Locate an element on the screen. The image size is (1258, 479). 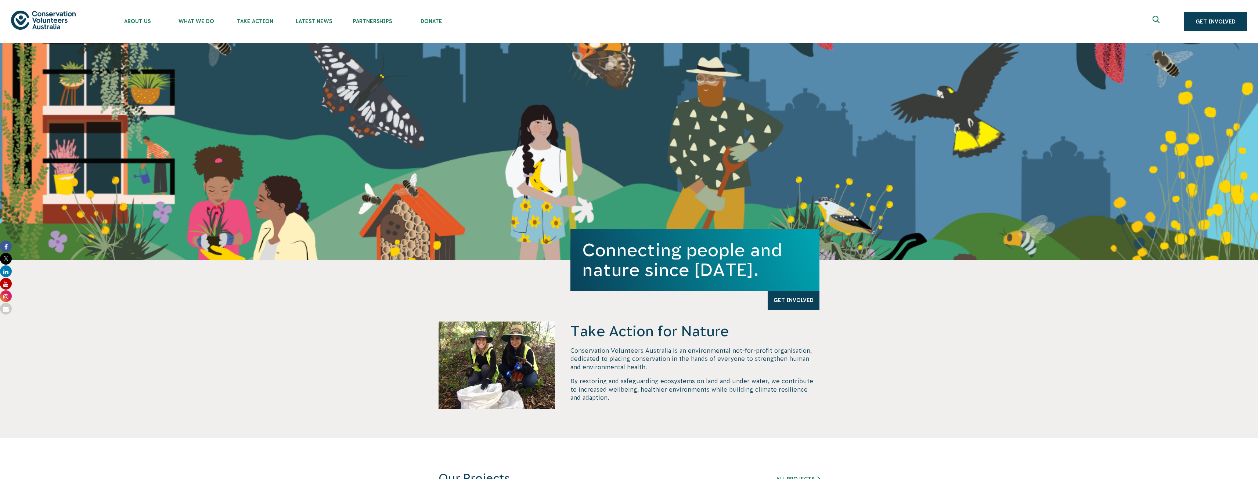
span: Latest News is located at coordinates (314, 21).